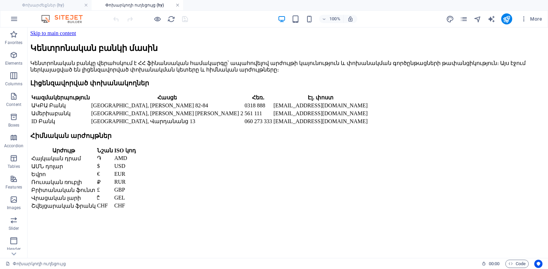 Image resolution: width=548 pixels, height=269 pixels. I want to click on button: More, so click(531, 19).